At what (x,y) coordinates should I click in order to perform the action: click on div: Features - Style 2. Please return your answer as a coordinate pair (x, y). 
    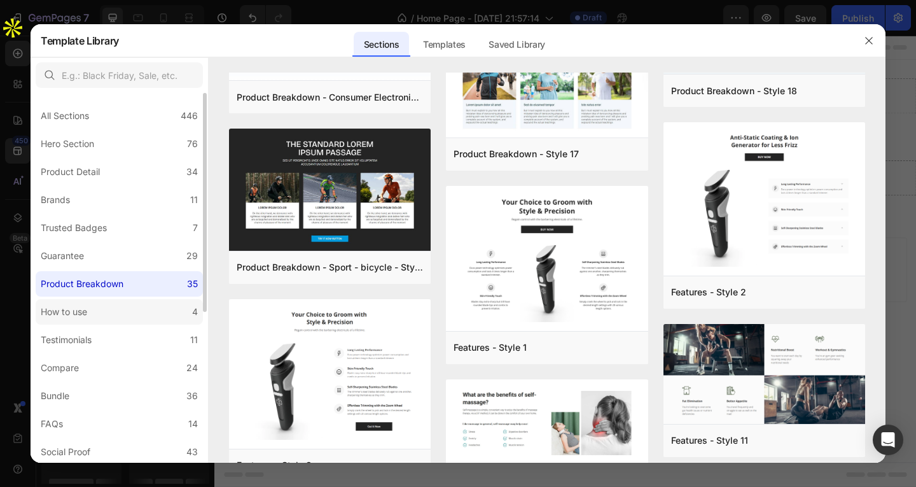
    Looking at the image, I should click on (709, 292).